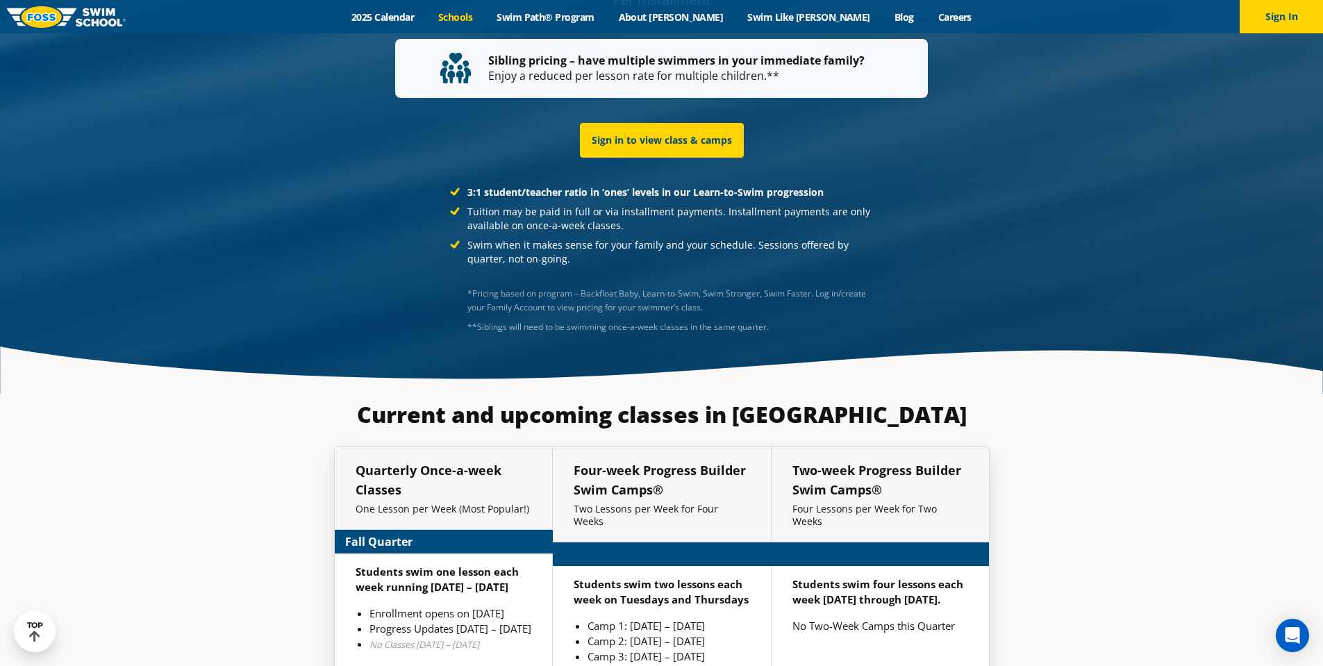 This screenshot has width=1323, height=666. What do you see at coordinates (670, 327) in the screenshot?
I see `div: **Siblings will need to be swimming once-a-week classes in the same quarter.` at bounding box center [670, 327].